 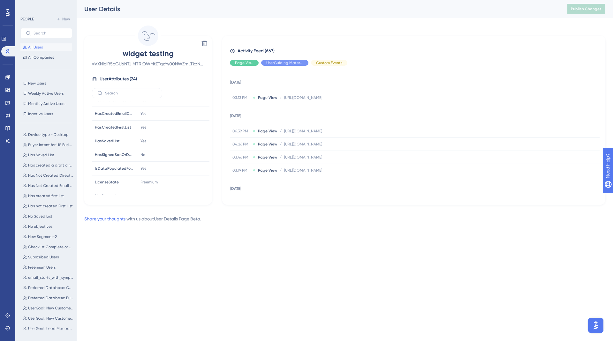 I want to click on div: with us about User Details Page Beta ., so click(x=143, y=219).